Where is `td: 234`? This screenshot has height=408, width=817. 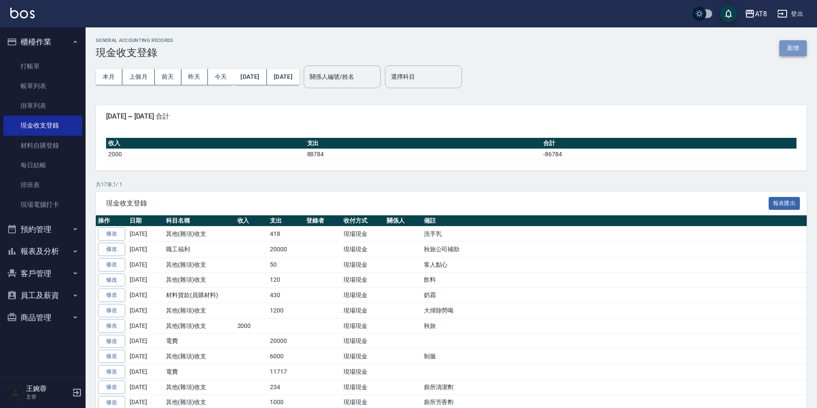
td: 234 is located at coordinates (286, 387).